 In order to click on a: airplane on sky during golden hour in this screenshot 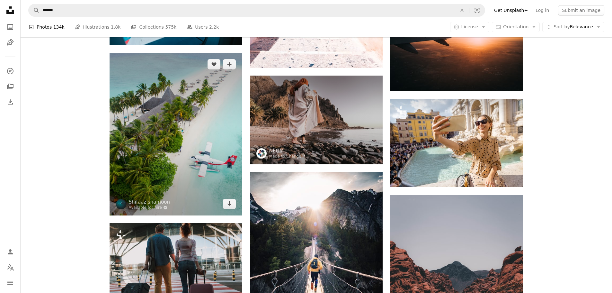, I will do `click(457, 46)`.